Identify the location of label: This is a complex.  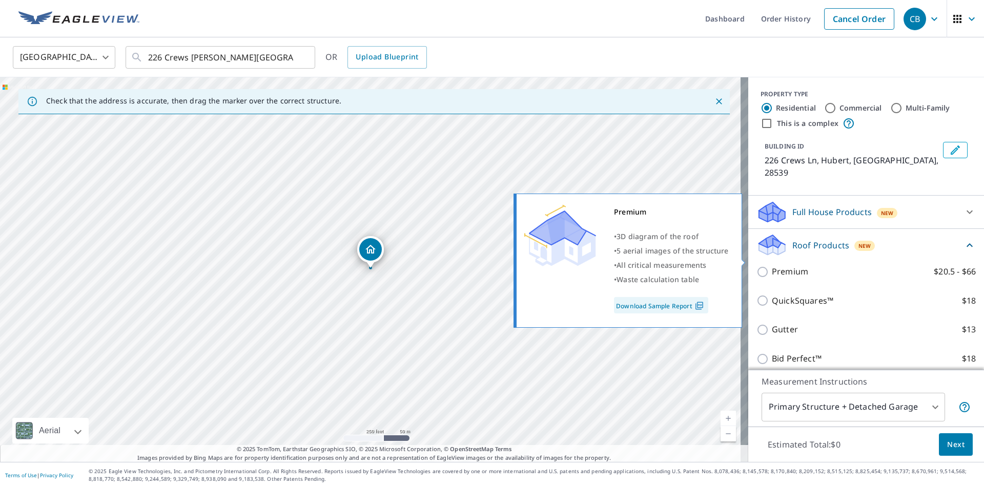
(808, 124).